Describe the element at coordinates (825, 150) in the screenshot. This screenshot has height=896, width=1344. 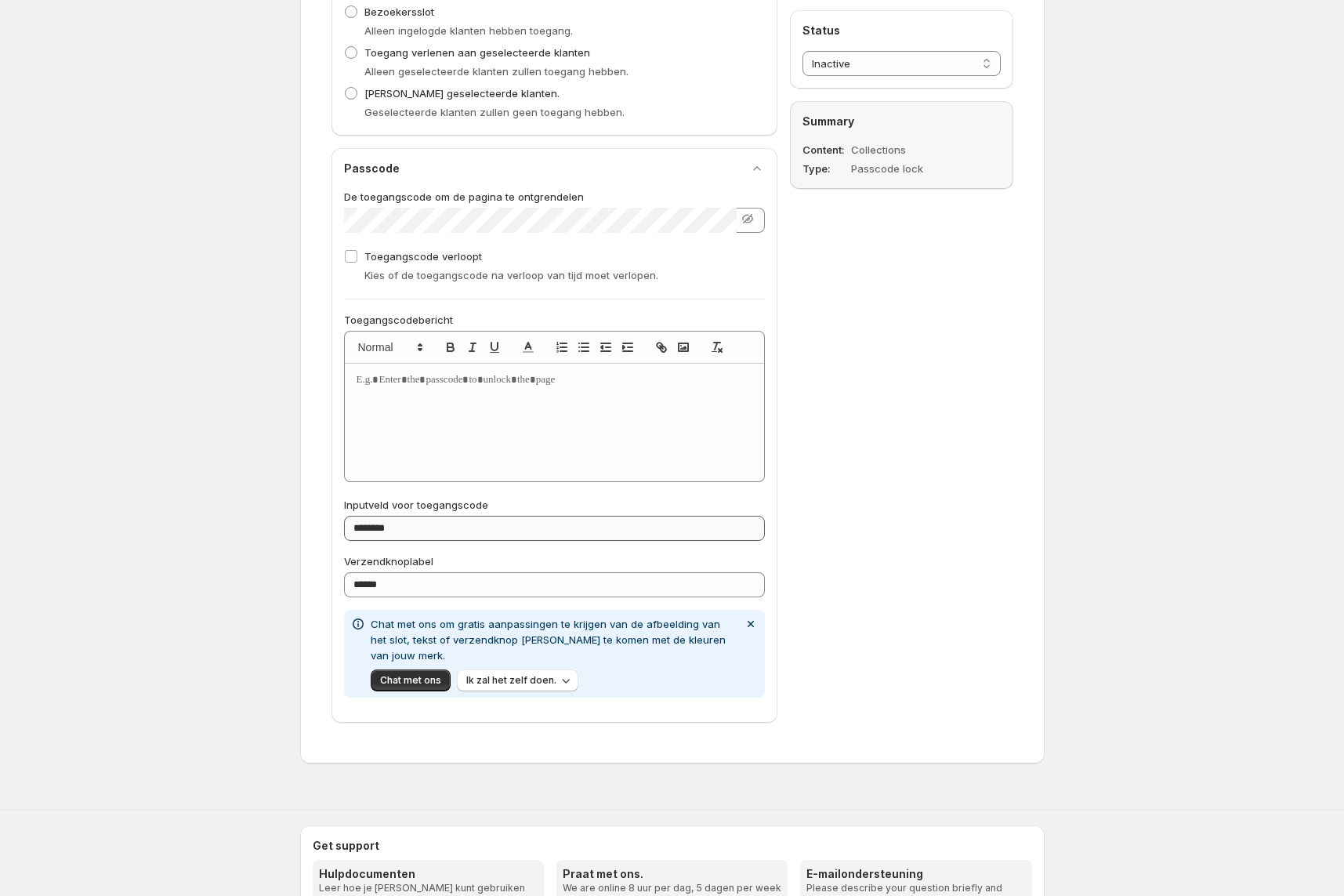
I see `dt: Content:` at that location.